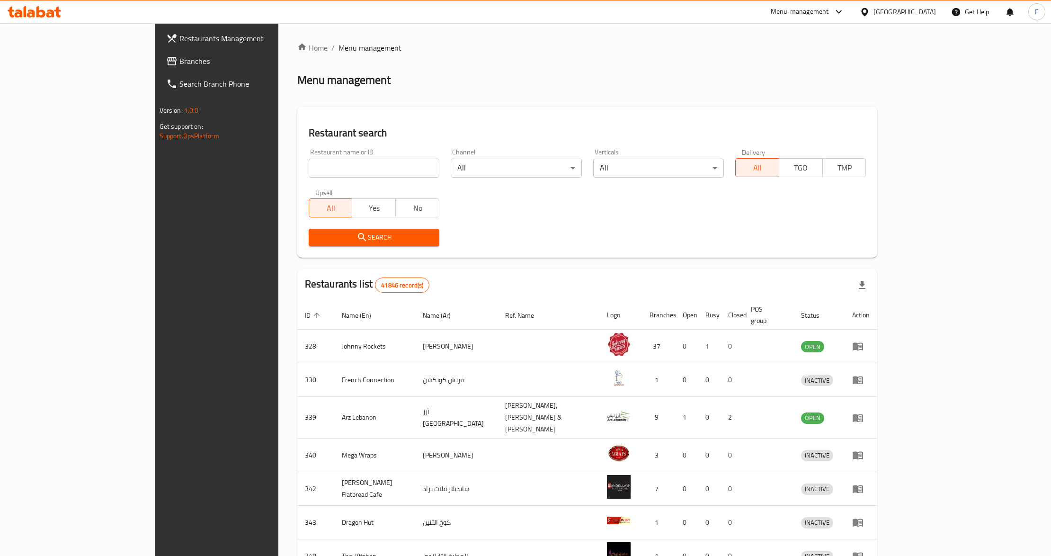 Image resolution: width=1051 pixels, height=556 pixels. Describe the element at coordinates (659, 315) in the screenshot. I see `th: Branches` at that location.